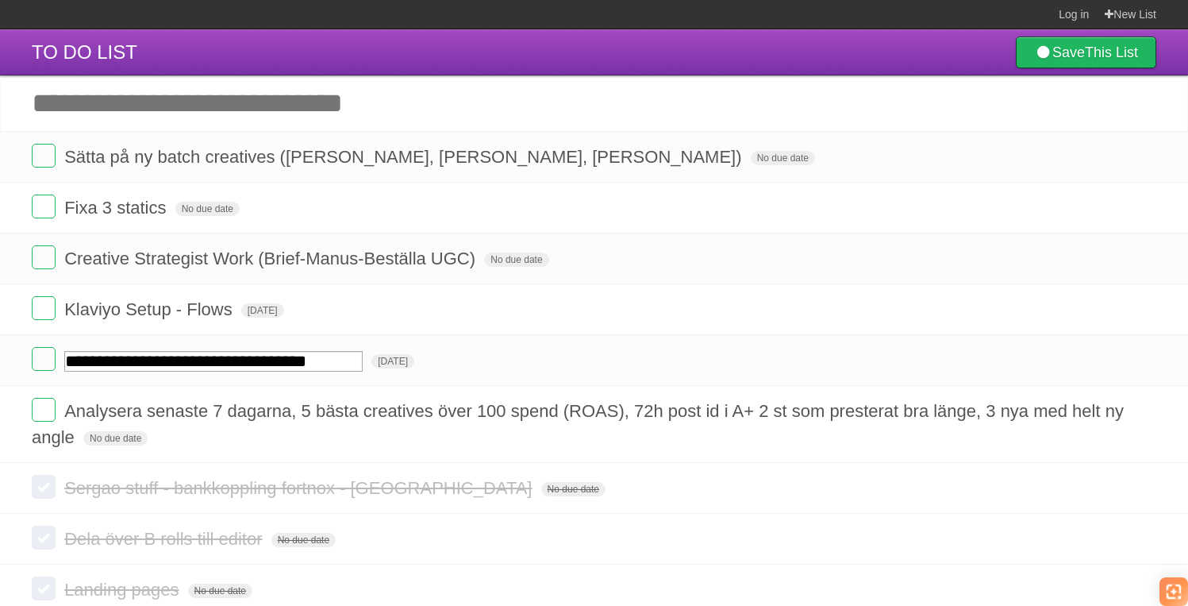 The image size is (1188, 606). What do you see at coordinates (1086, 52) in the screenshot?
I see `a: SaveThis List` at bounding box center [1086, 52].